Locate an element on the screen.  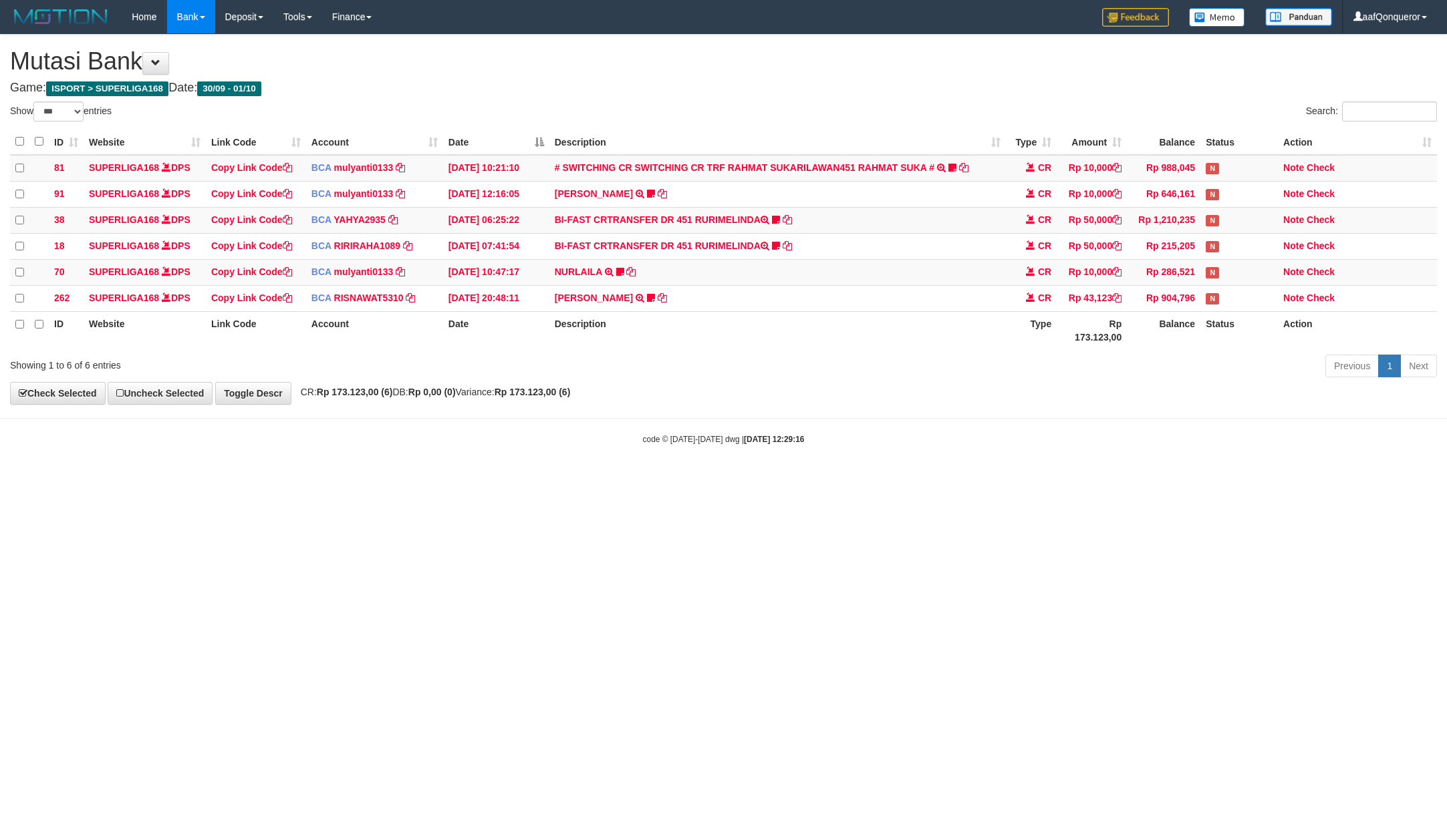
span: ISPORT > SUPERLIGA168 is located at coordinates (107, 89).